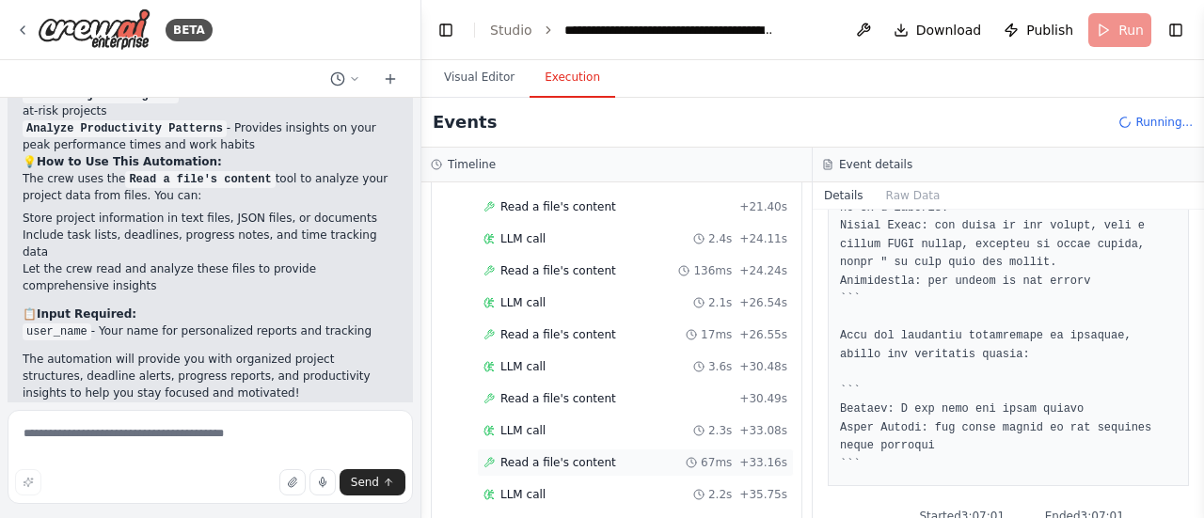  I want to click on span: 3.6s, so click(720, 367).